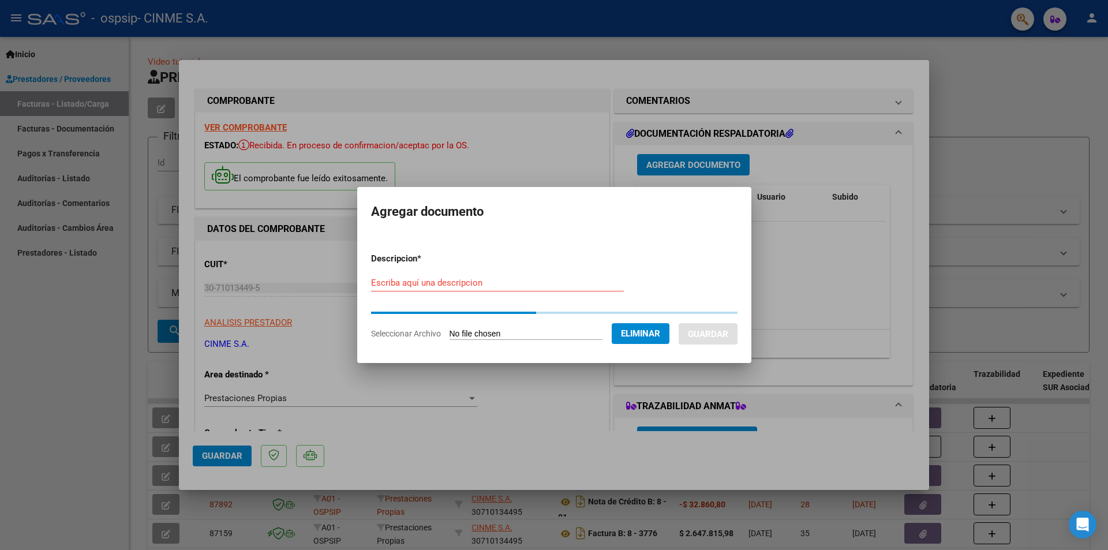 This screenshot has height=550, width=1108. What do you see at coordinates (640, 333) in the screenshot?
I see `span: Eliminar` at bounding box center [640, 333].